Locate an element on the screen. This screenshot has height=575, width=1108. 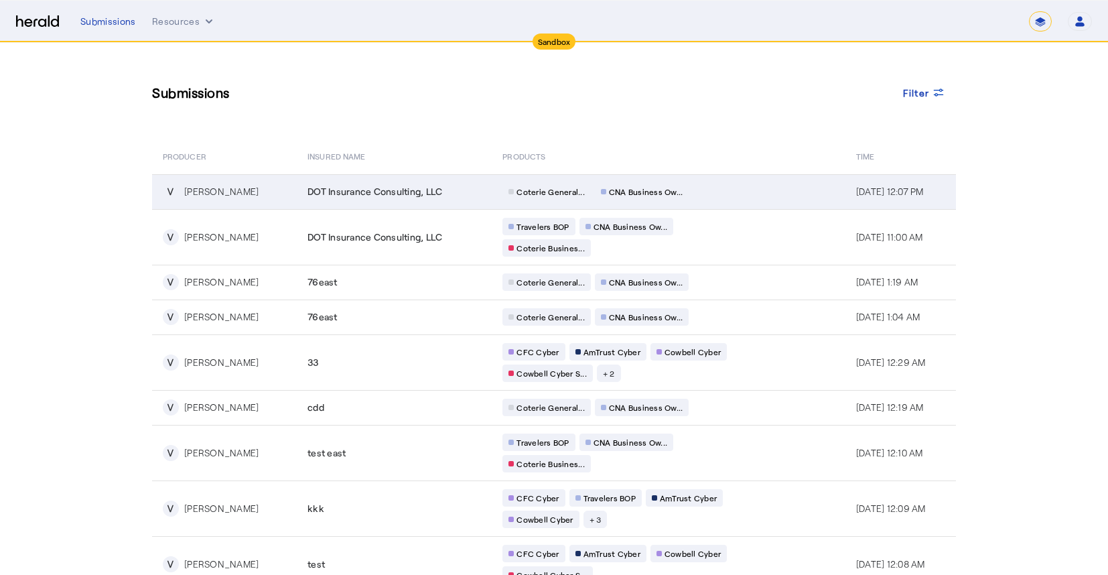
span: PRODUCER is located at coordinates (184, 155).